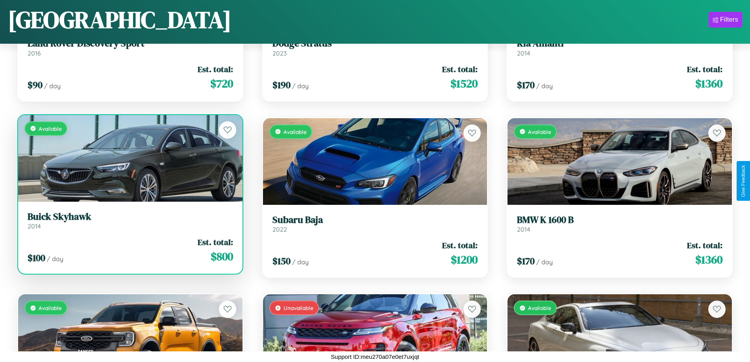 This screenshot has height=362, width=750. Describe the element at coordinates (620, 47) in the screenshot. I see `a: Kia Amanti2014` at that location.